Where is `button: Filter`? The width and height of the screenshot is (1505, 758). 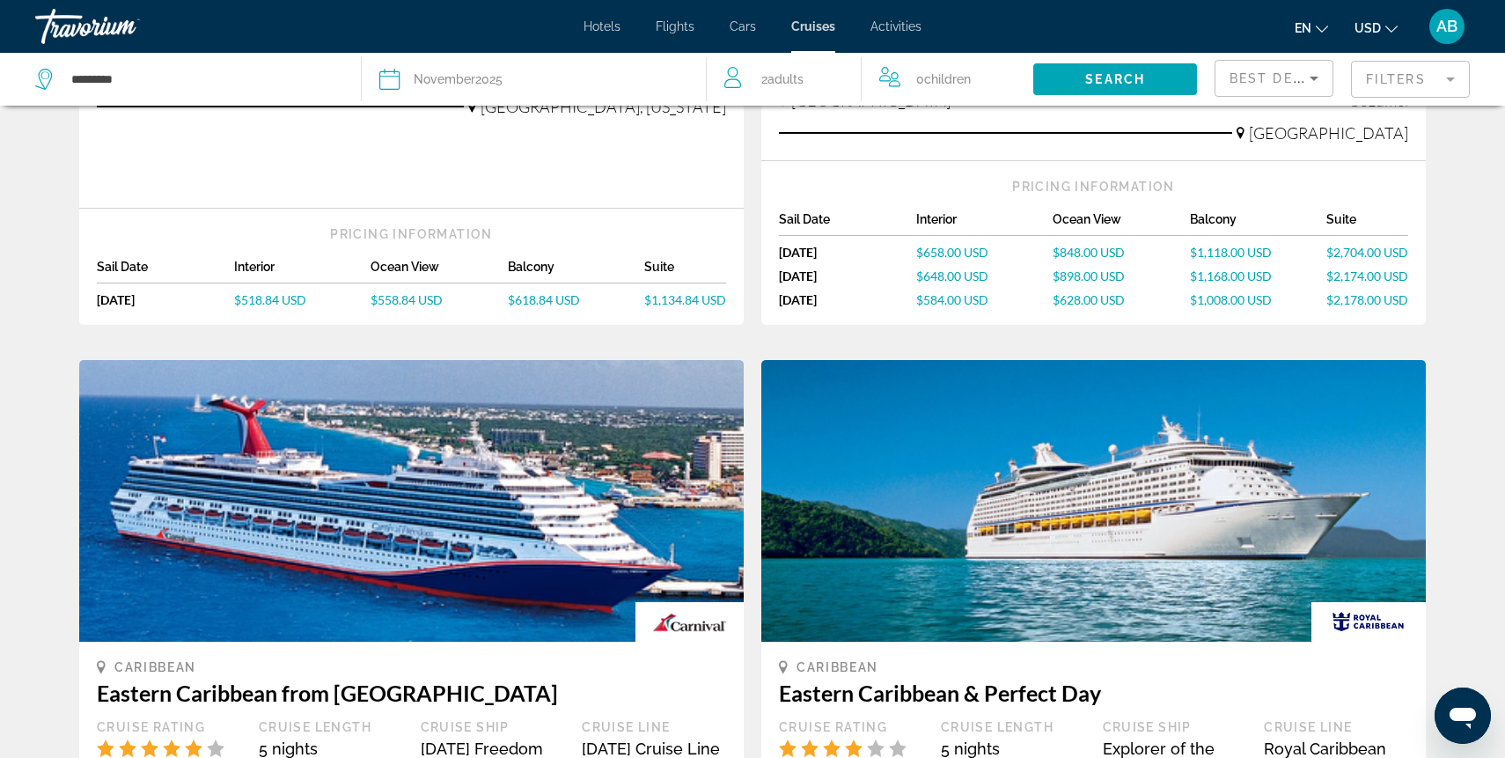 button: Filter is located at coordinates (1410, 79).